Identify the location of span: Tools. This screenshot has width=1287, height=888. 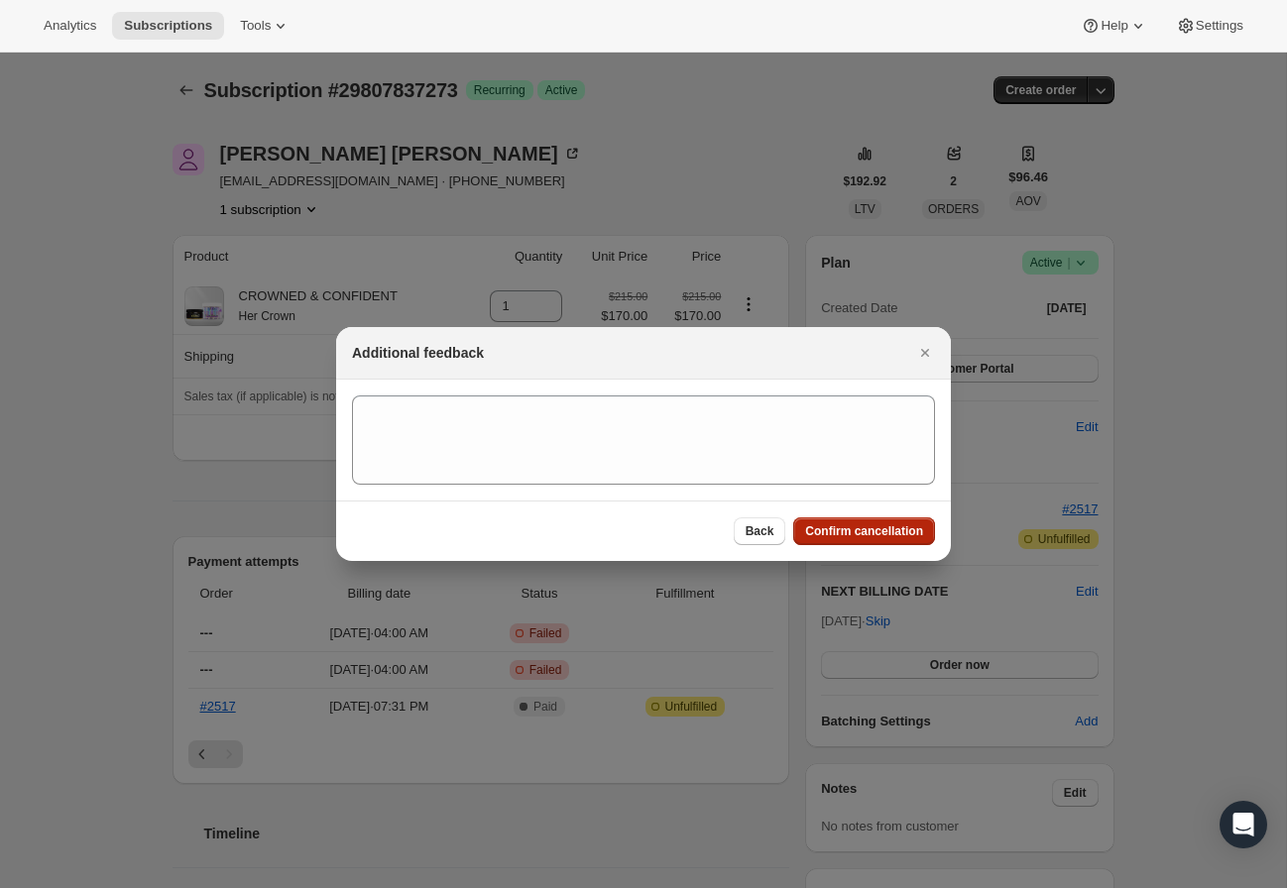
(255, 26).